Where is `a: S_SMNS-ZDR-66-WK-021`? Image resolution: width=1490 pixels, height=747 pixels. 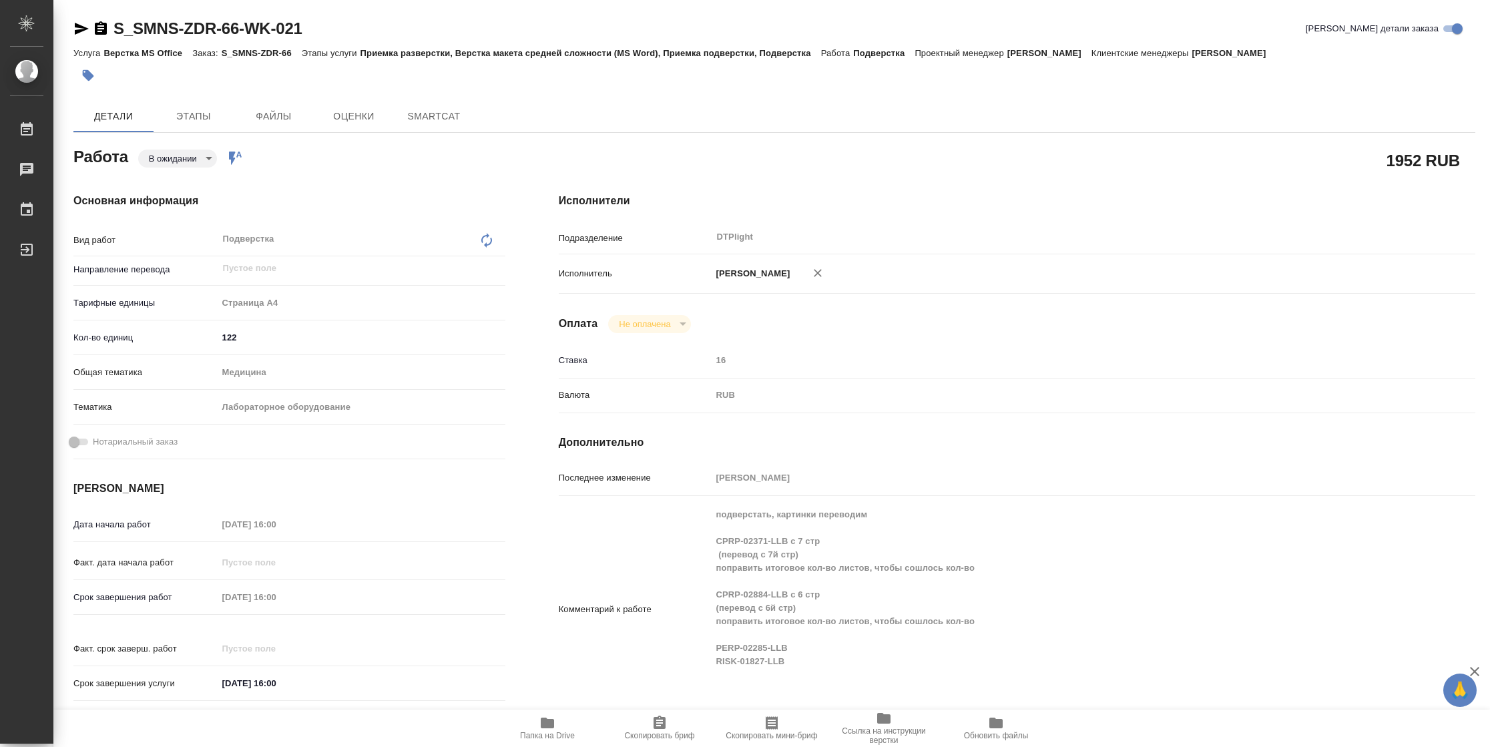
a: S_SMNS-ZDR-66-WK-021 is located at coordinates (208, 28).